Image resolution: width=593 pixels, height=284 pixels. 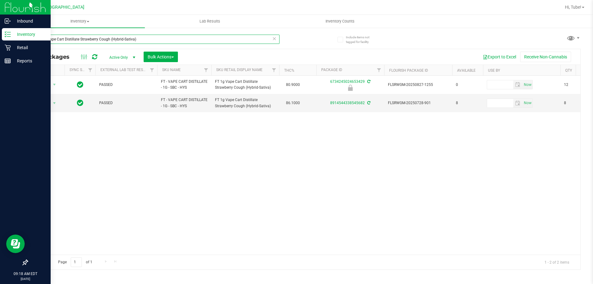 I want to click on inline-svg: Inbound, so click(x=8, y=21).